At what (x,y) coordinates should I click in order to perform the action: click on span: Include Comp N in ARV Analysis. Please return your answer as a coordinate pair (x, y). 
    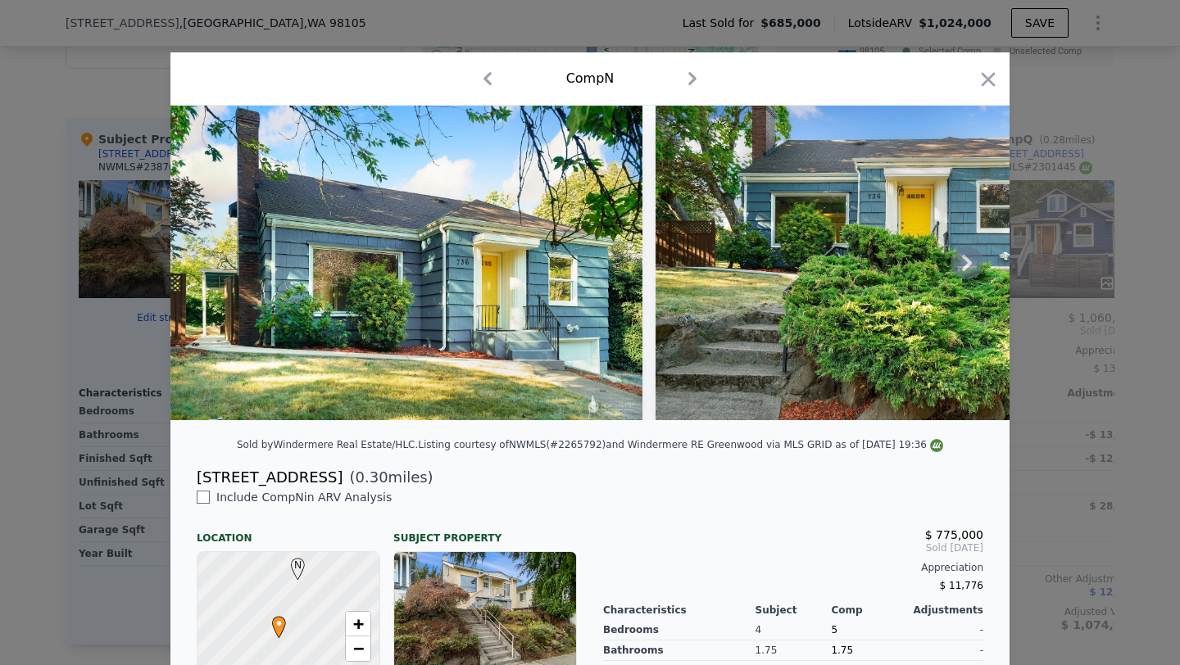
    Looking at the image, I should click on (304, 497).